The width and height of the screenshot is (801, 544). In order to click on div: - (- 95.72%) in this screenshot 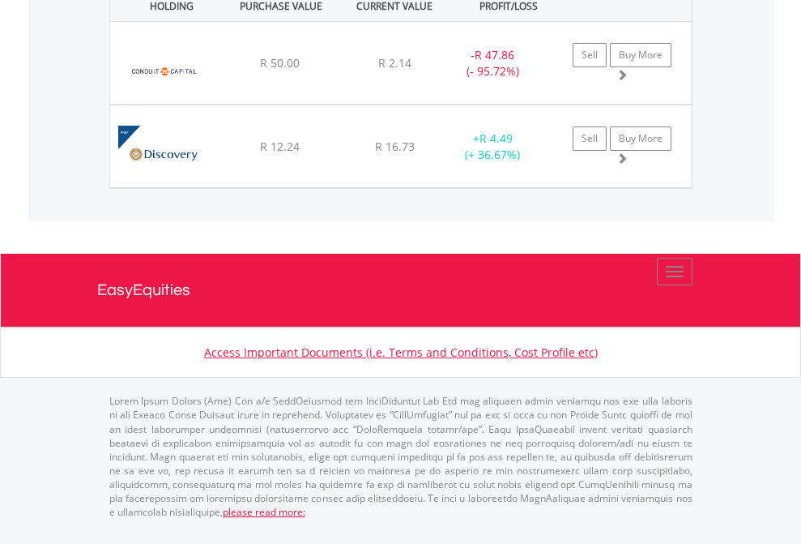, I will do `click(493, 63)`.